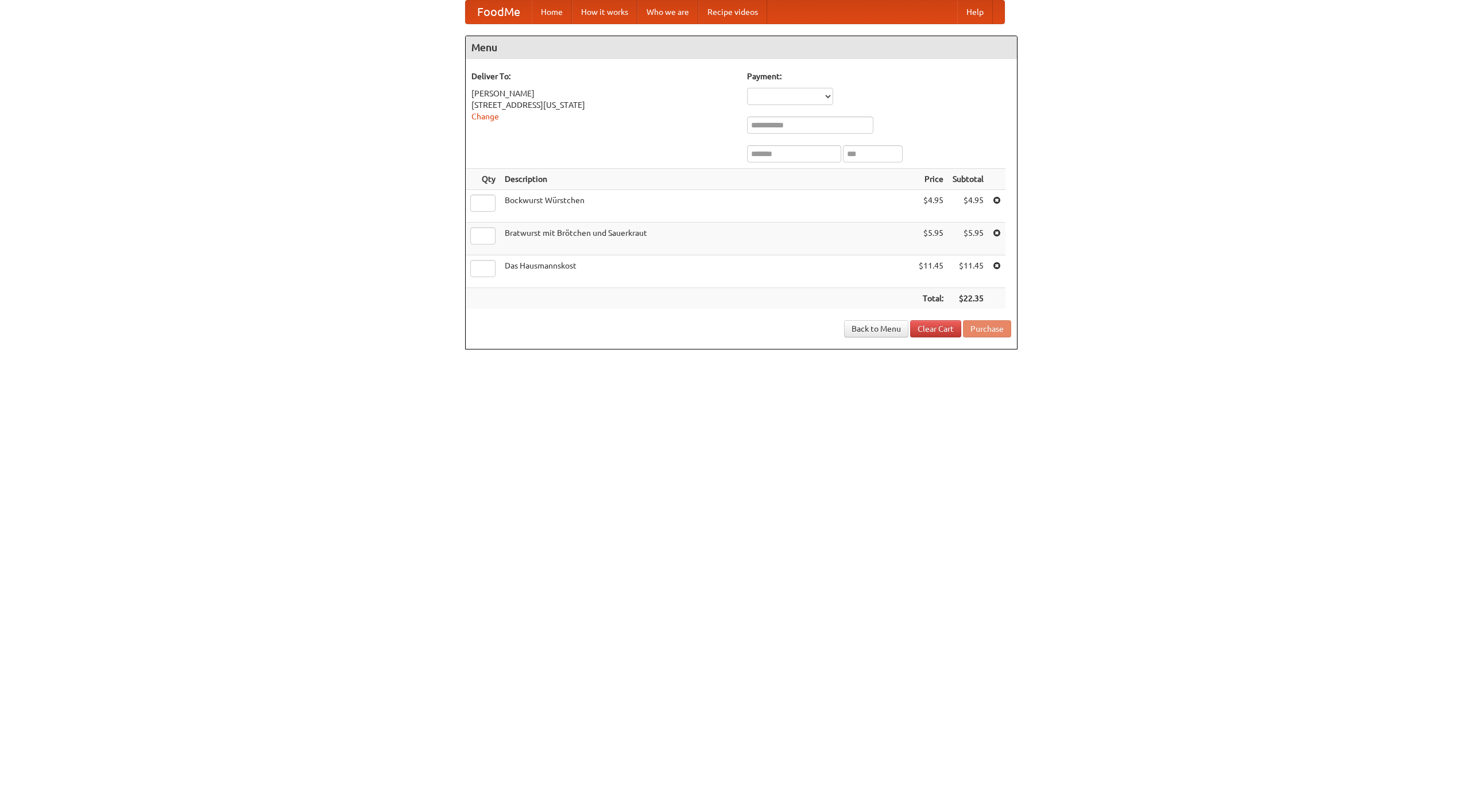 The image size is (1470, 812). What do you see at coordinates (604, 77) in the screenshot?
I see `h5: Deliver To:` at bounding box center [604, 77].